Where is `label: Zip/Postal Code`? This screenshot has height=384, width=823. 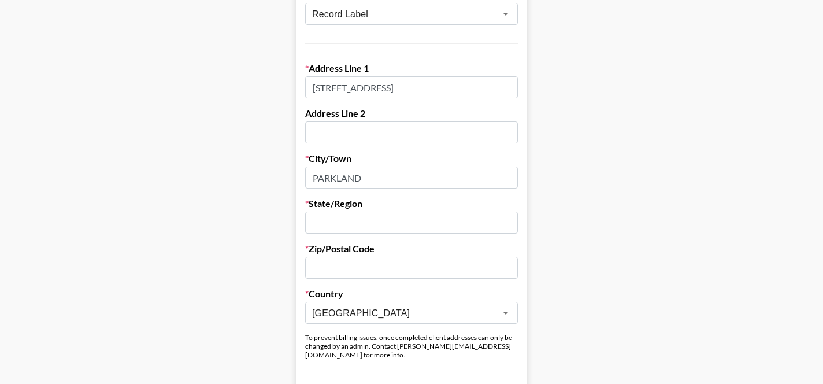
label: Zip/Postal Code is located at coordinates (411, 248).